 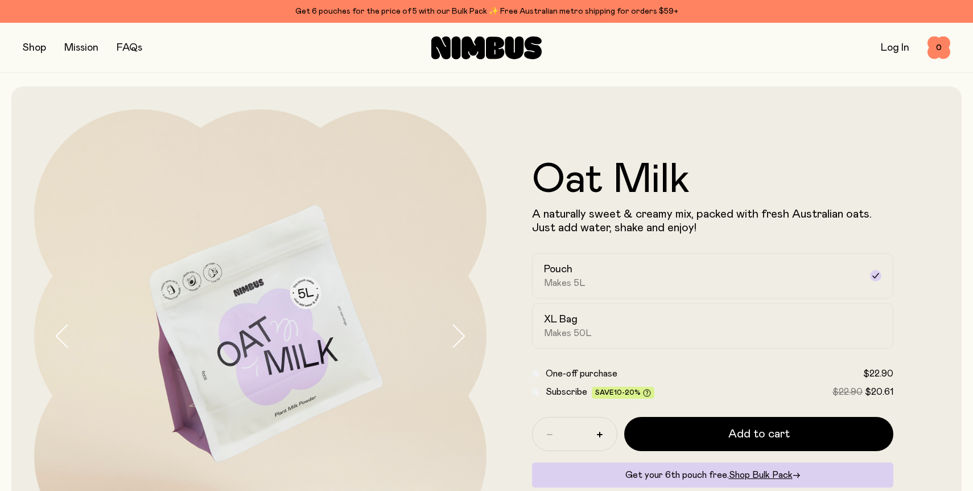 What do you see at coordinates (623, 393) in the screenshot?
I see `span: Save` at bounding box center [623, 393].